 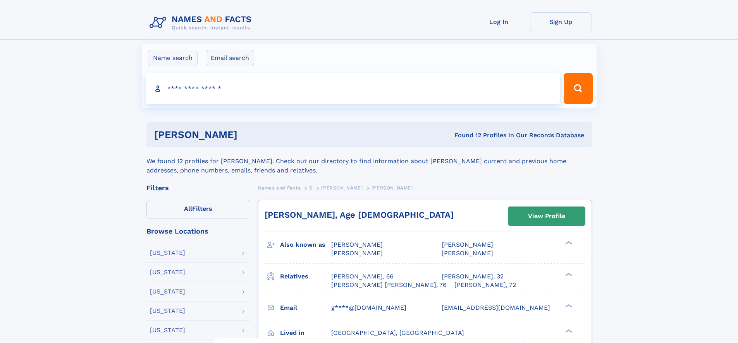 What do you see at coordinates (198, 232) in the screenshot?
I see `div: Browse Locations` at bounding box center [198, 232].